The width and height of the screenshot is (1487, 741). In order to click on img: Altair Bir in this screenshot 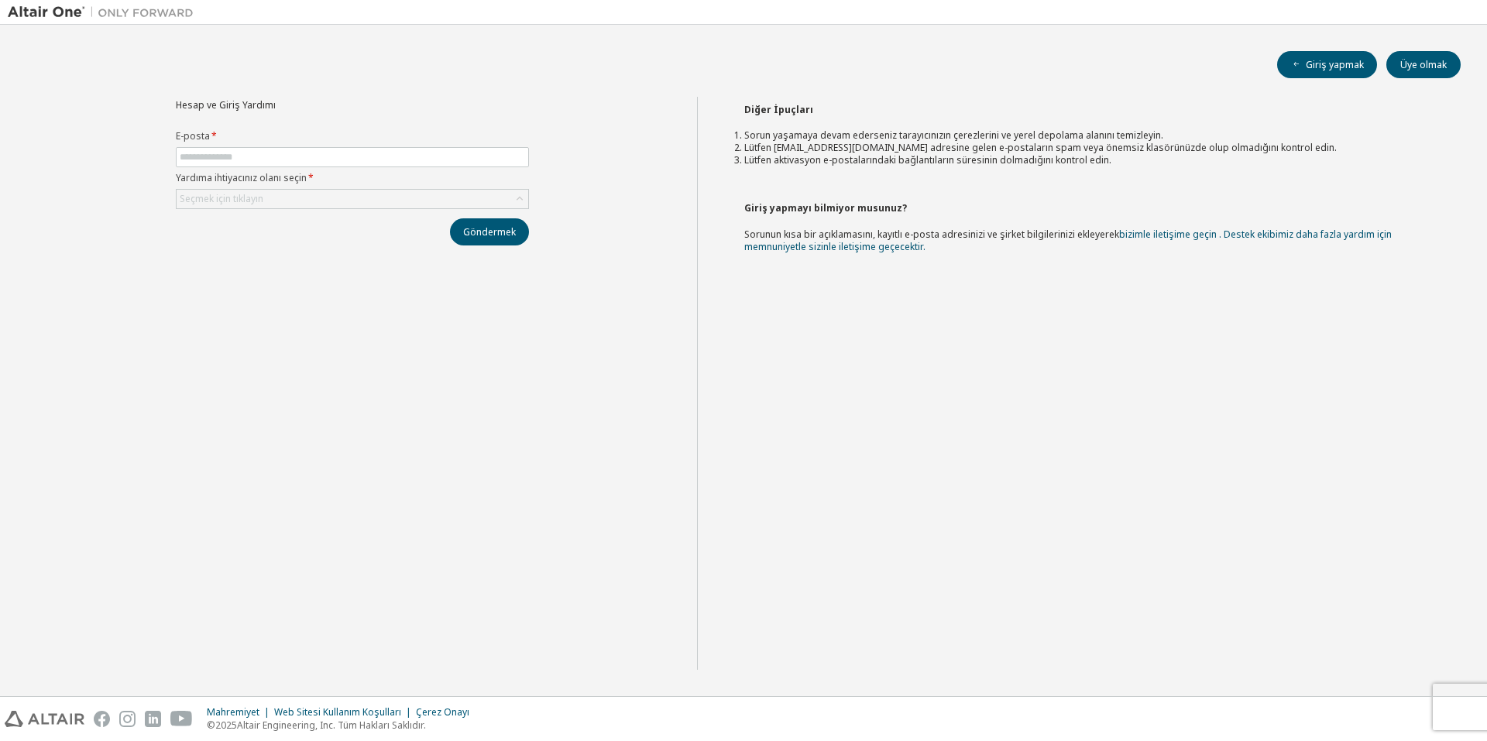, I will do `click(105, 12)`.